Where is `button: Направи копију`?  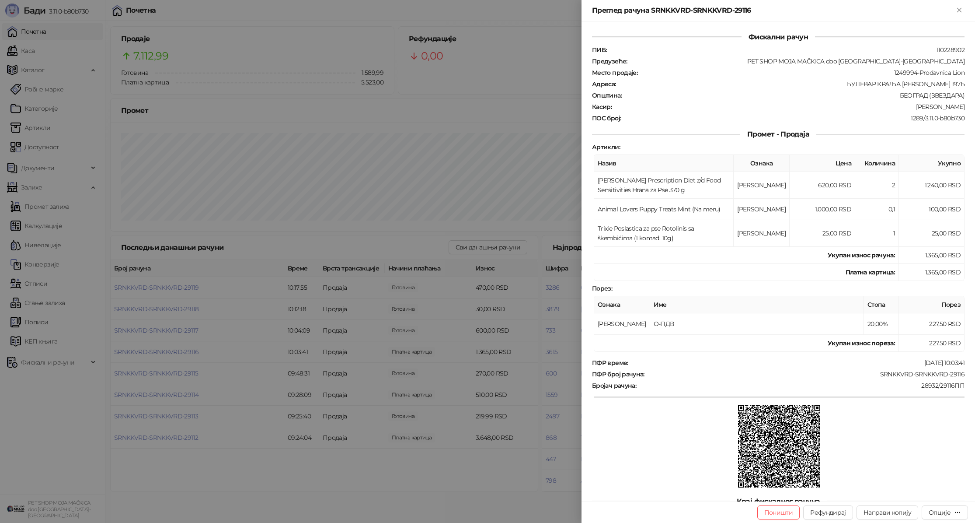
button: Направи копију is located at coordinates (887, 512).